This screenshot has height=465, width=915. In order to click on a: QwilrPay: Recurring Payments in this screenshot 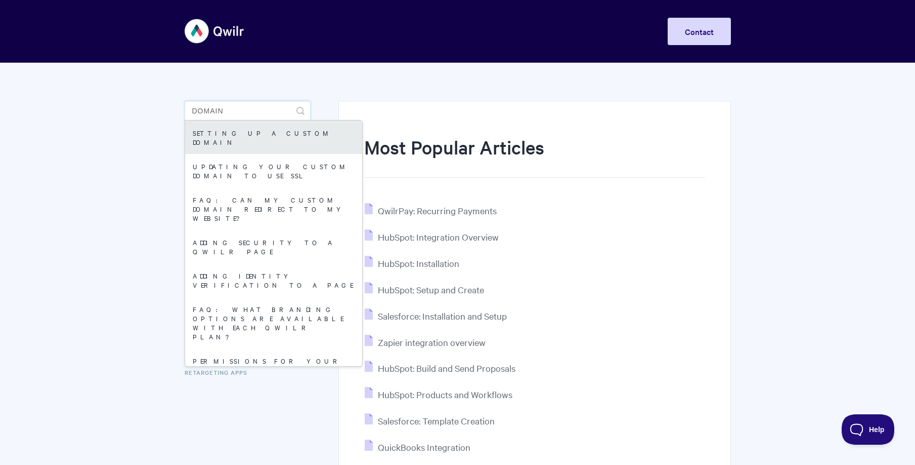, I will do `click(431, 210)`.